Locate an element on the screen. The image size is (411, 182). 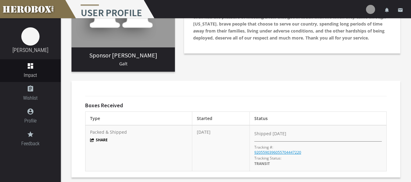
span: Tracking Status: is located at coordinates (268, 158).